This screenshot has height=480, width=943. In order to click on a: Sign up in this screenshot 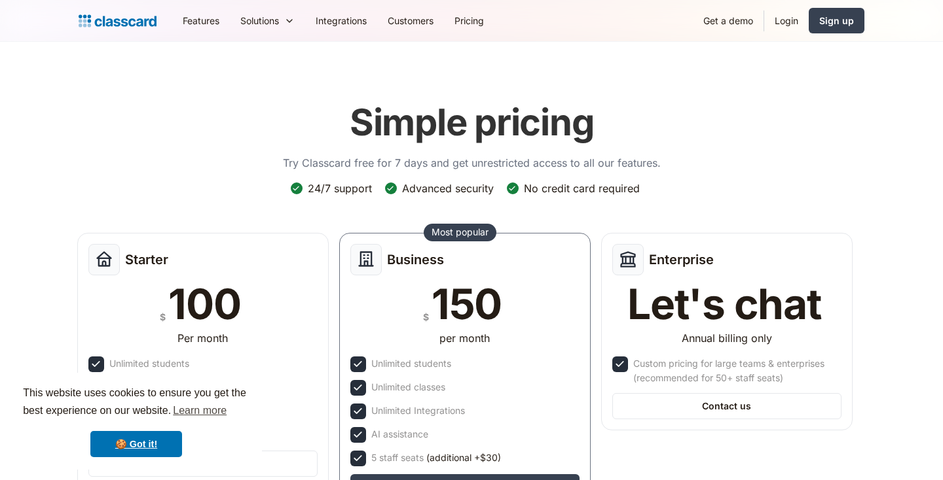, I will do `click(836, 20)`.